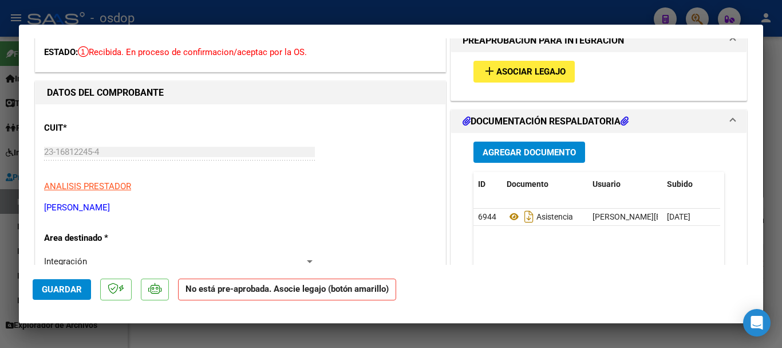 The width and height of the screenshot is (782, 348). I want to click on button: Guardar, so click(62, 289).